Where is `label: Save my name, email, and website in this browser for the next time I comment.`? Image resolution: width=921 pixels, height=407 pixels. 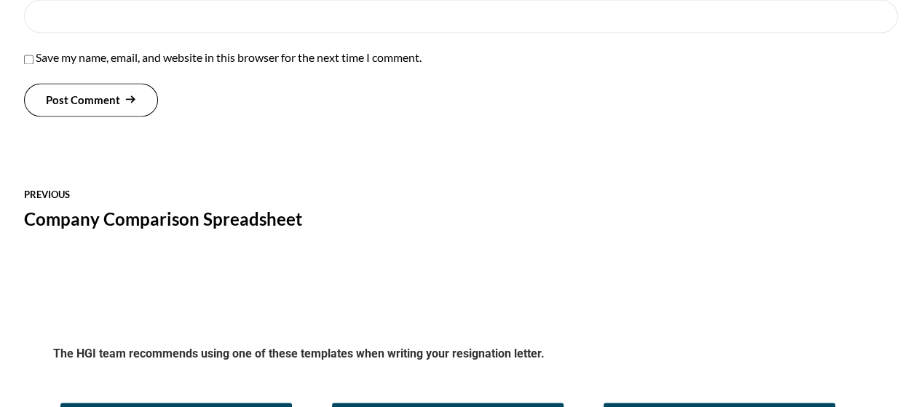 label: Save my name, email, and website in this browser for the next time I comment. is located at coordinates (229, 57).